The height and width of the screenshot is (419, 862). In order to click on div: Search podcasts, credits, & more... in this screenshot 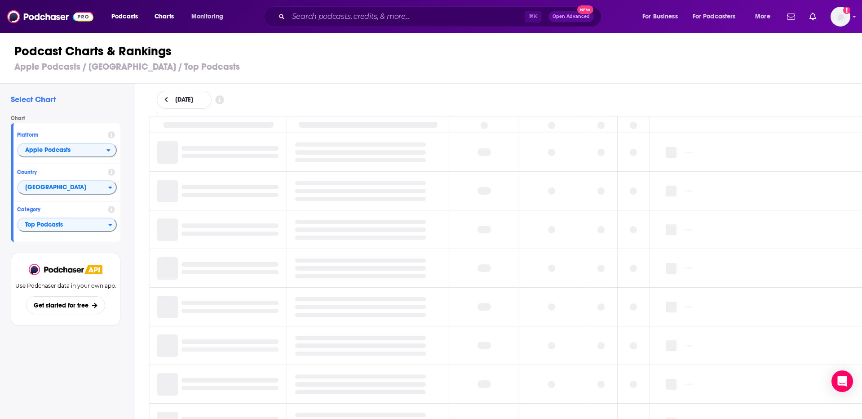, I will do `click(441, 17)`.